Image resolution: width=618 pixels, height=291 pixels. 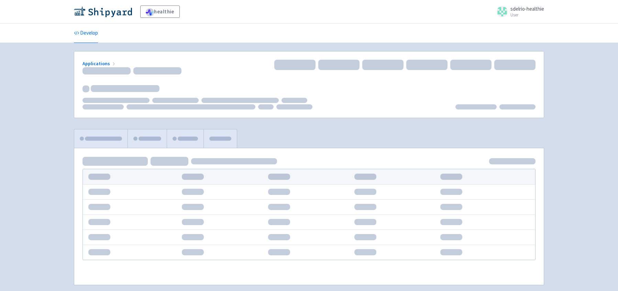 I want to click on a: healthie, so click(x=160, y=12).